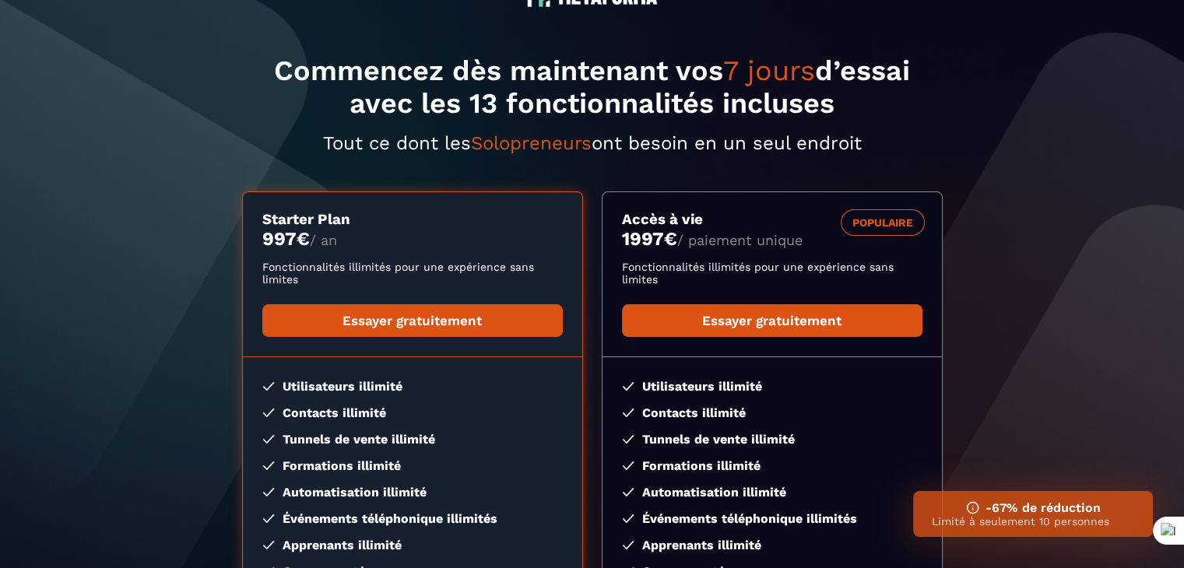 The width and height of the screenshot is (1184, 568). Describe the element at coordinates (772, 219) in the screenshot. I see `h3: Accès à vie` at that location.